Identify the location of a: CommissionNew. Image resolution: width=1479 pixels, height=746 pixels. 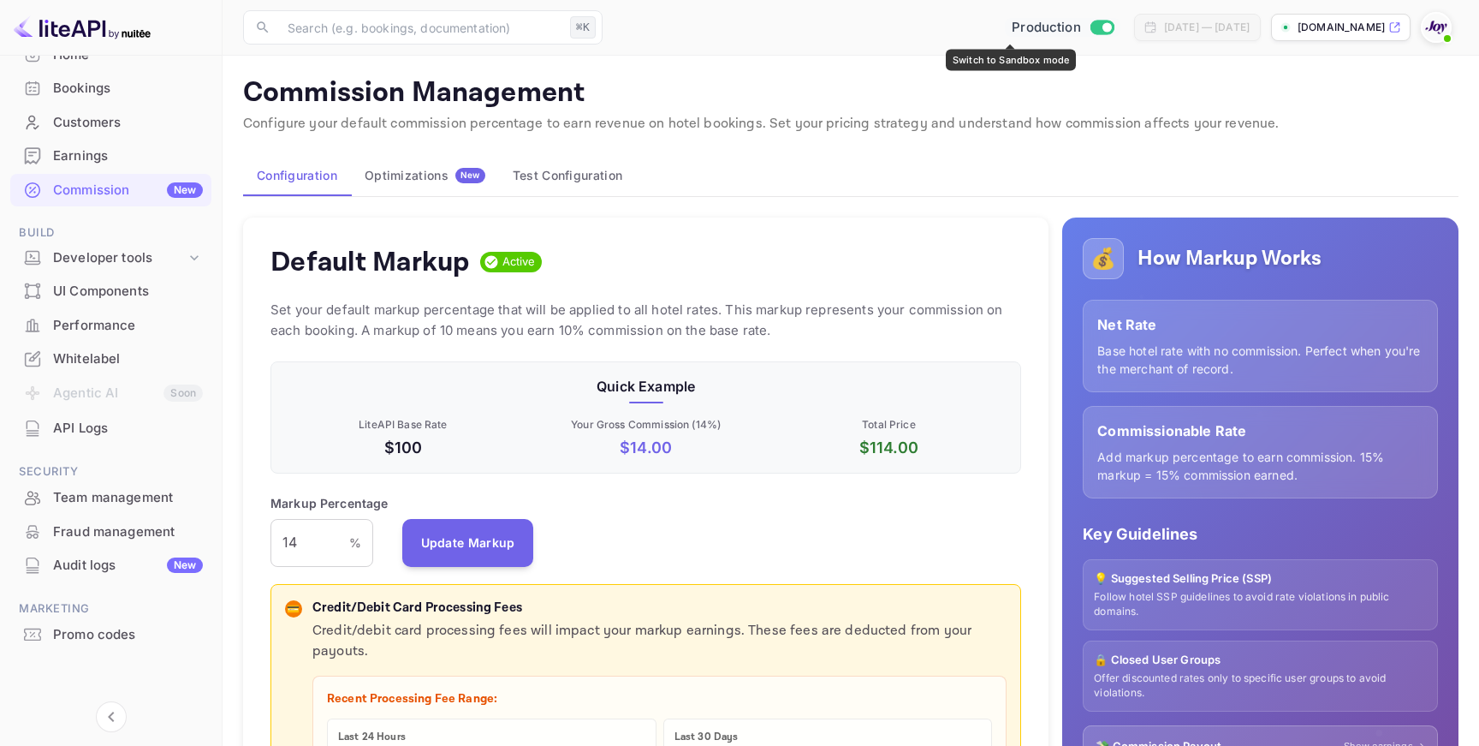
(110, 189).